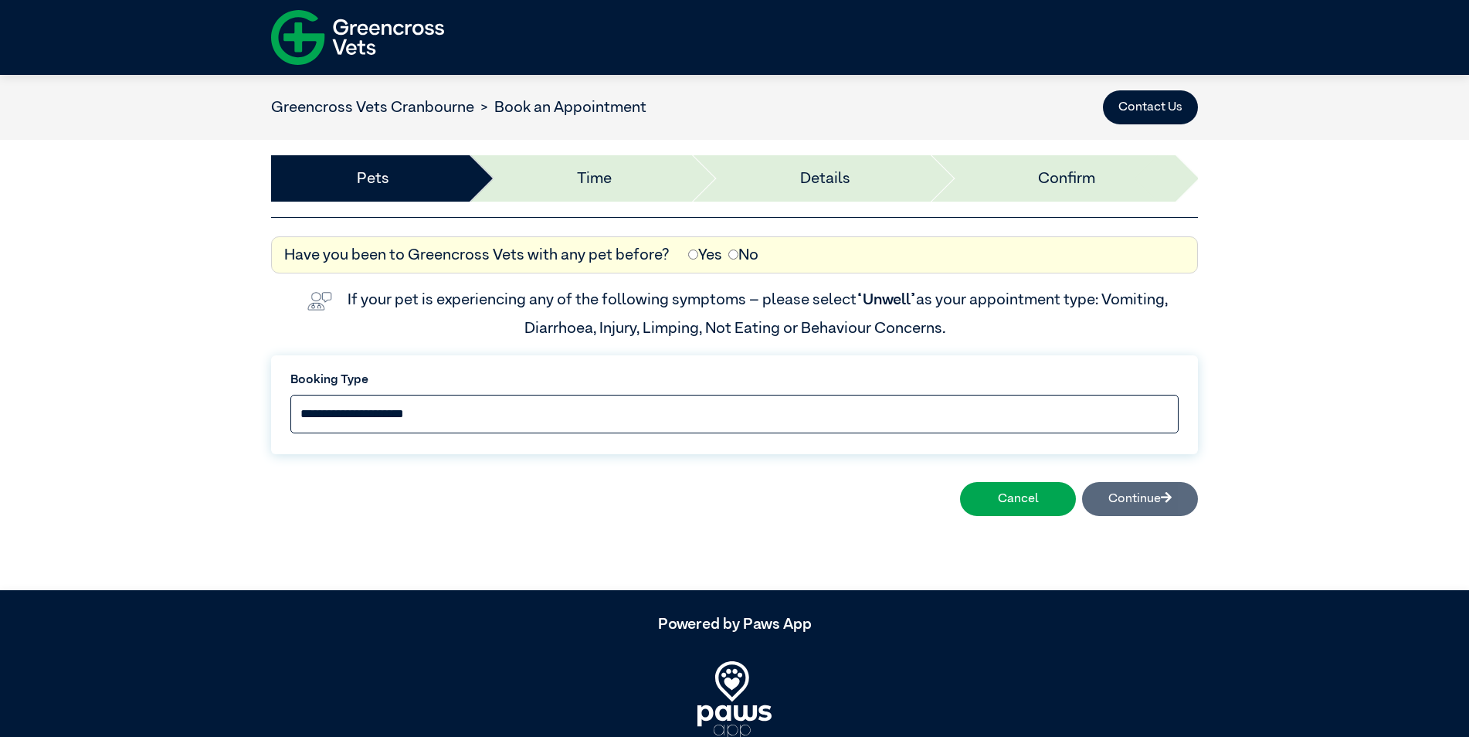 This screenshot has width=1469, height=737. Describe the element at coordinates (477, 255) in the screenshot. I see `label: Have you been to Greencross Vets with any pet before?` at that location.